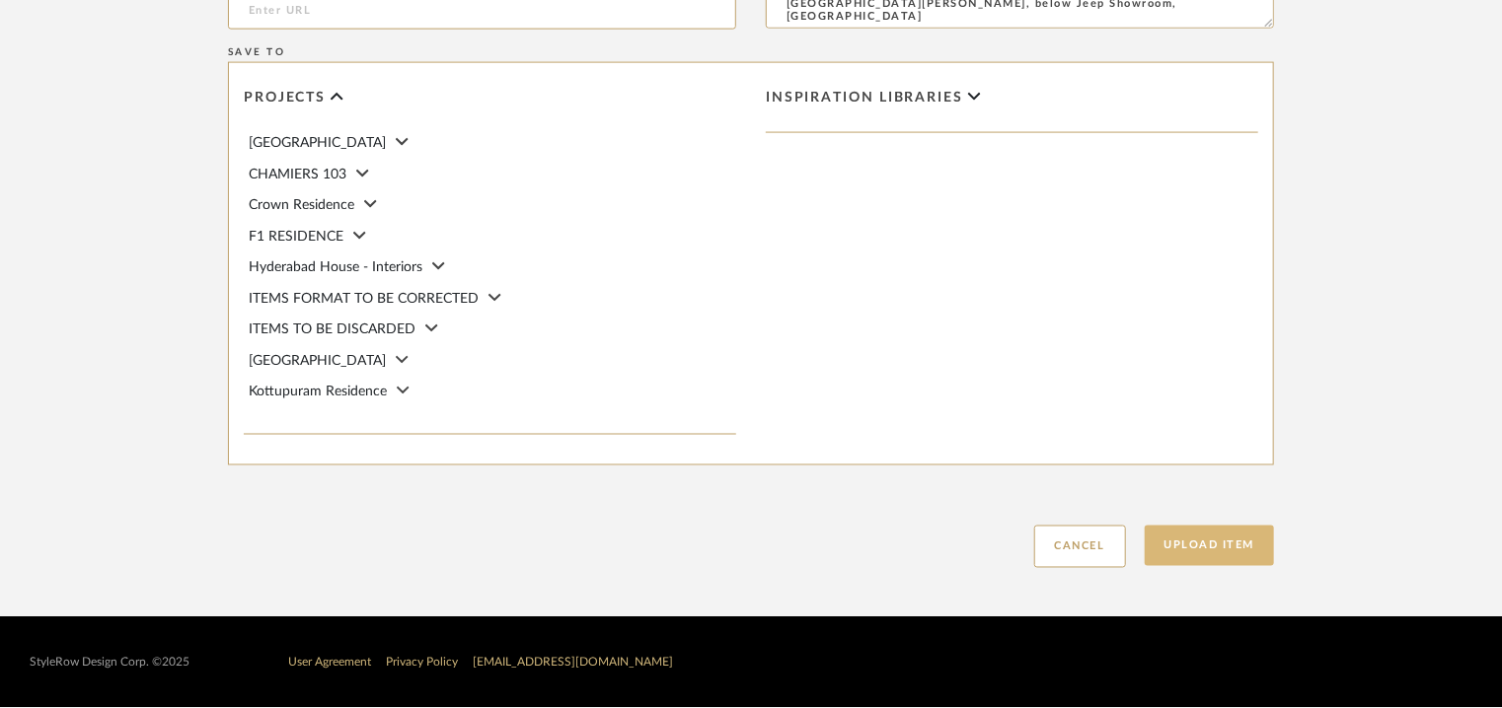  I want to click on span: Kottupuram Residence, so click(318, 392).